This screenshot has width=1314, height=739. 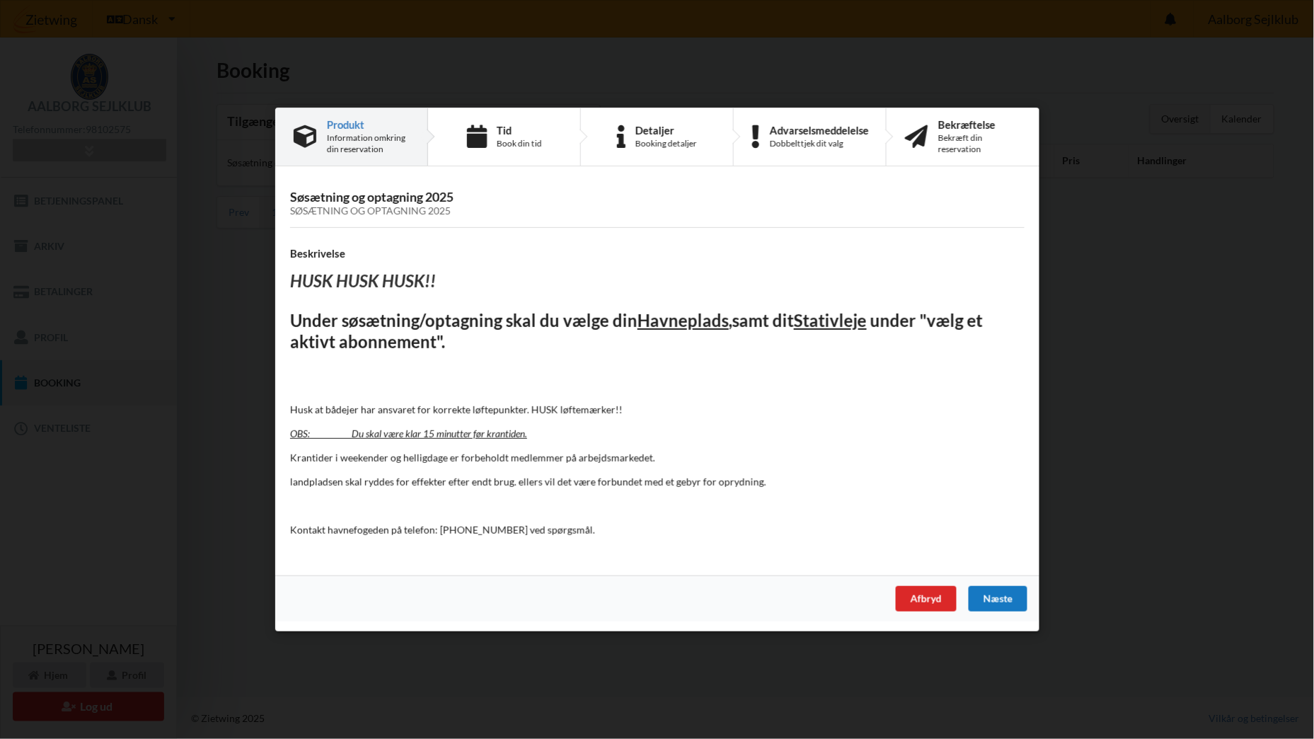 What do you see at coordinates (519, 144) in the screenshot?
I see `div: Book din tid` at bounding box center [519, 144].